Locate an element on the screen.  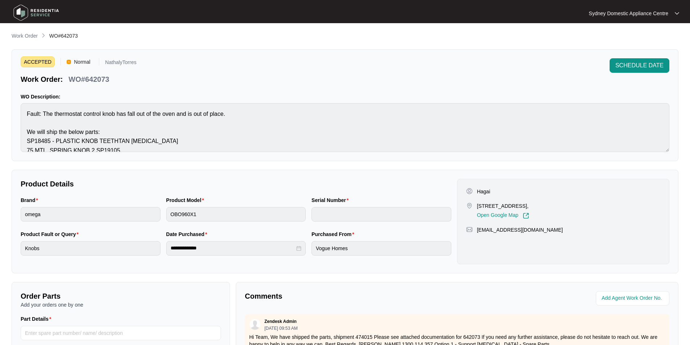
span: Normal is located at coordinates (82, 62).